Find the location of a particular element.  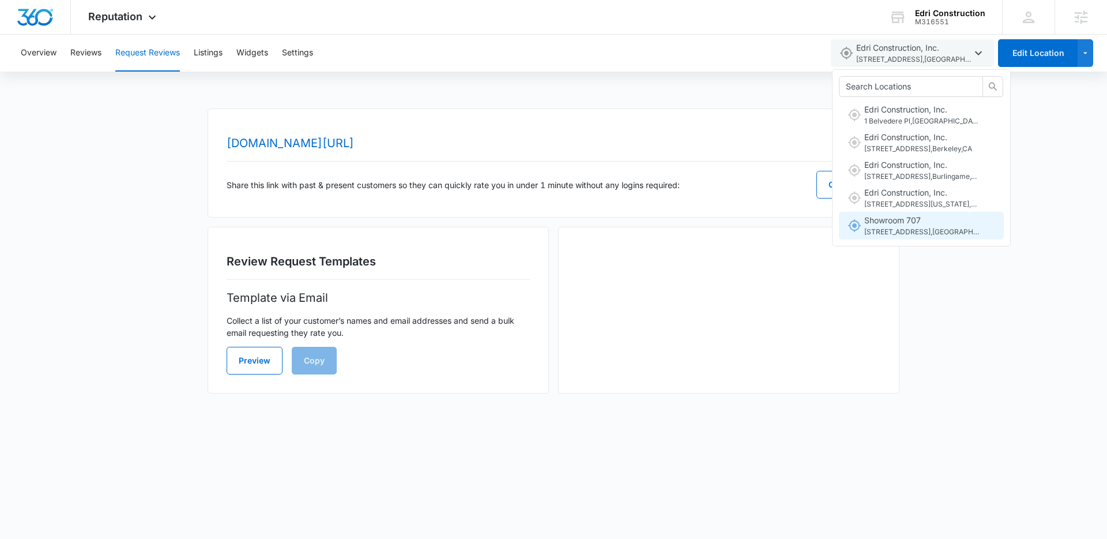

div: Share this link with past & present customers so they can quickly rate you in under 1 minute with... is located at coordinates (554, 185).